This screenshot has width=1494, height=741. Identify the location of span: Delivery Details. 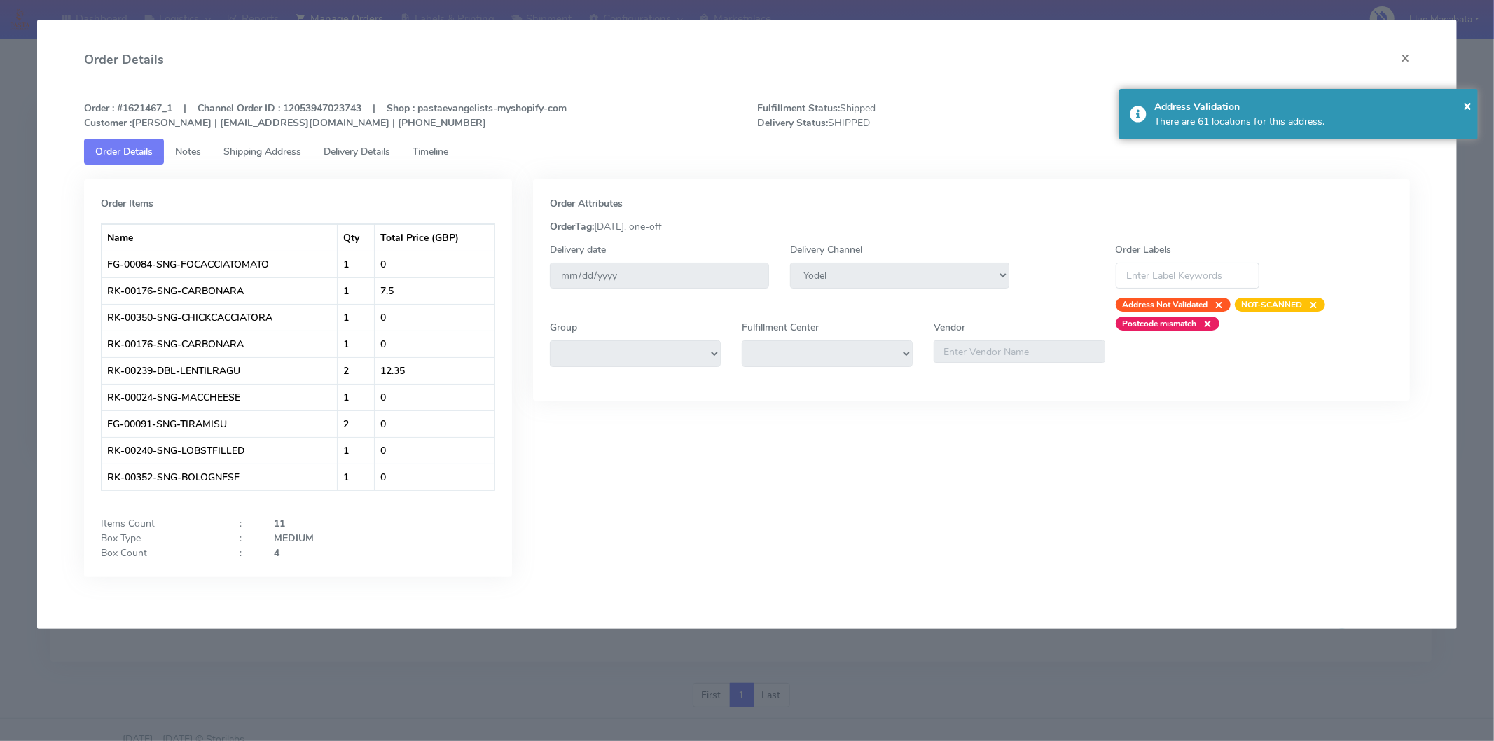
(357, 151).